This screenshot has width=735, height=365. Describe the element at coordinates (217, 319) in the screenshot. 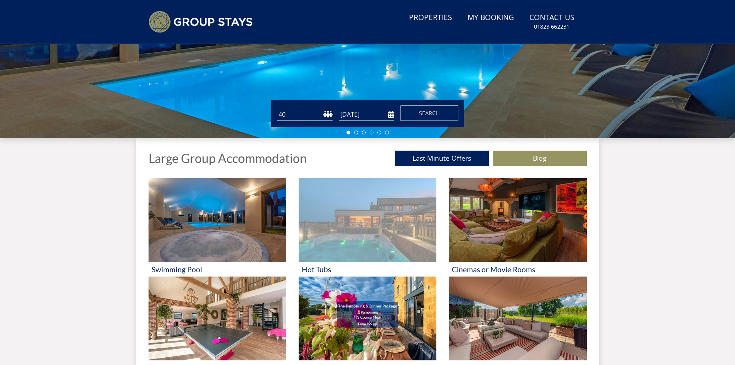

I see `img: 'Games Rooms' - Large Group Accommodation Holiday Ideas` at that location.